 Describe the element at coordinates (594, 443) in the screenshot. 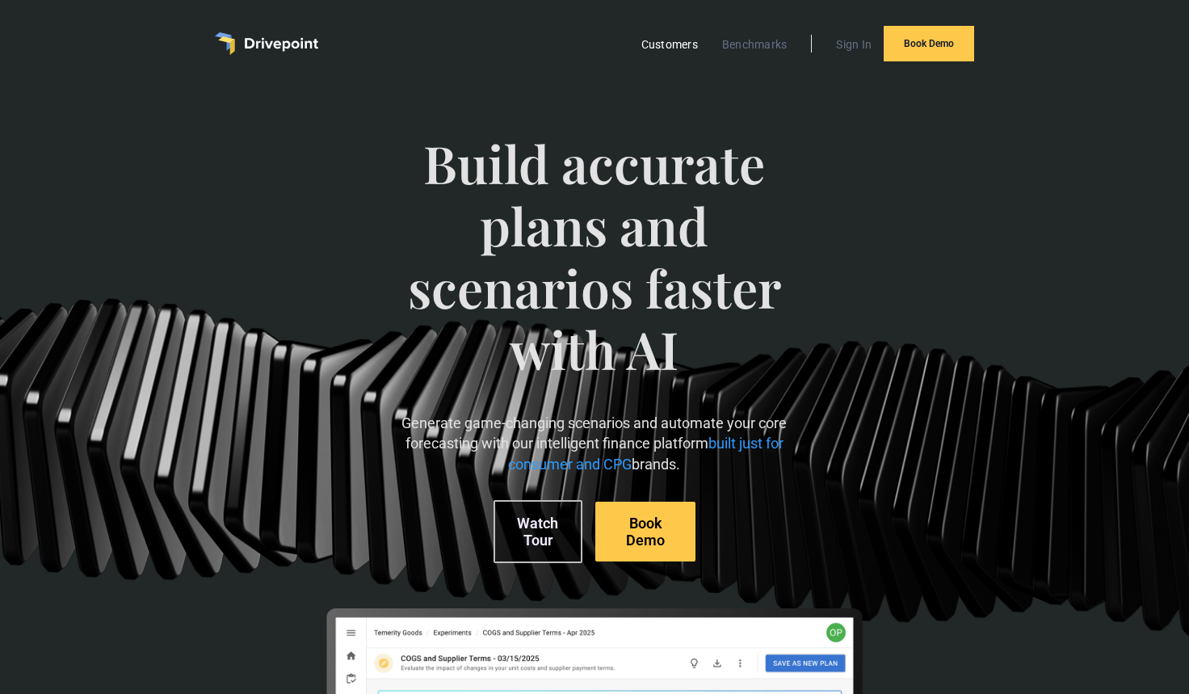

I see `p: Generate game-changing scenarios and automate your core forecasting with our intelligent finance ...` at that location.